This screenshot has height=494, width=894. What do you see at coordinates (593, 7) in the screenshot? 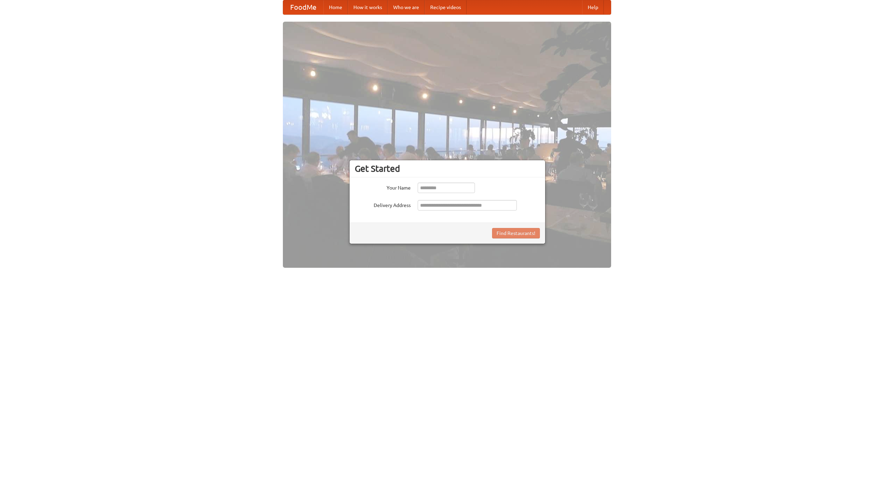
I see `a: Help` at bounding box center [593, 7].